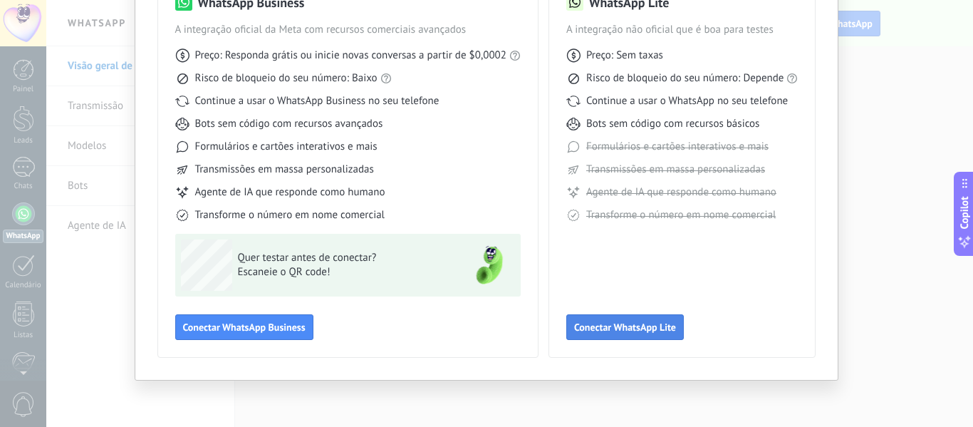 The width and height of the screenshot is (973, 427). I want to click on span: A integração oficial da Meta com recursos comerciais avançados, so click(348, 30).